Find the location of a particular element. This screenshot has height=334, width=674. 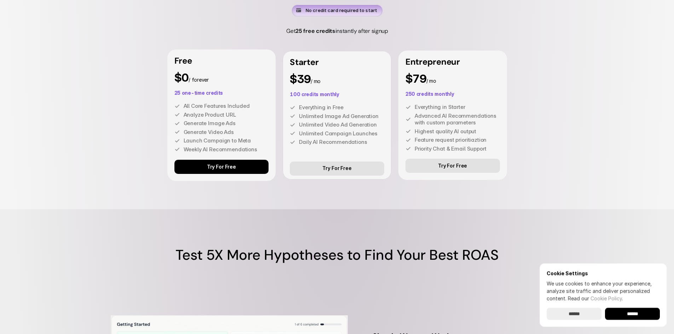

p: All Core Features Included is located at coordinates (226, 106).